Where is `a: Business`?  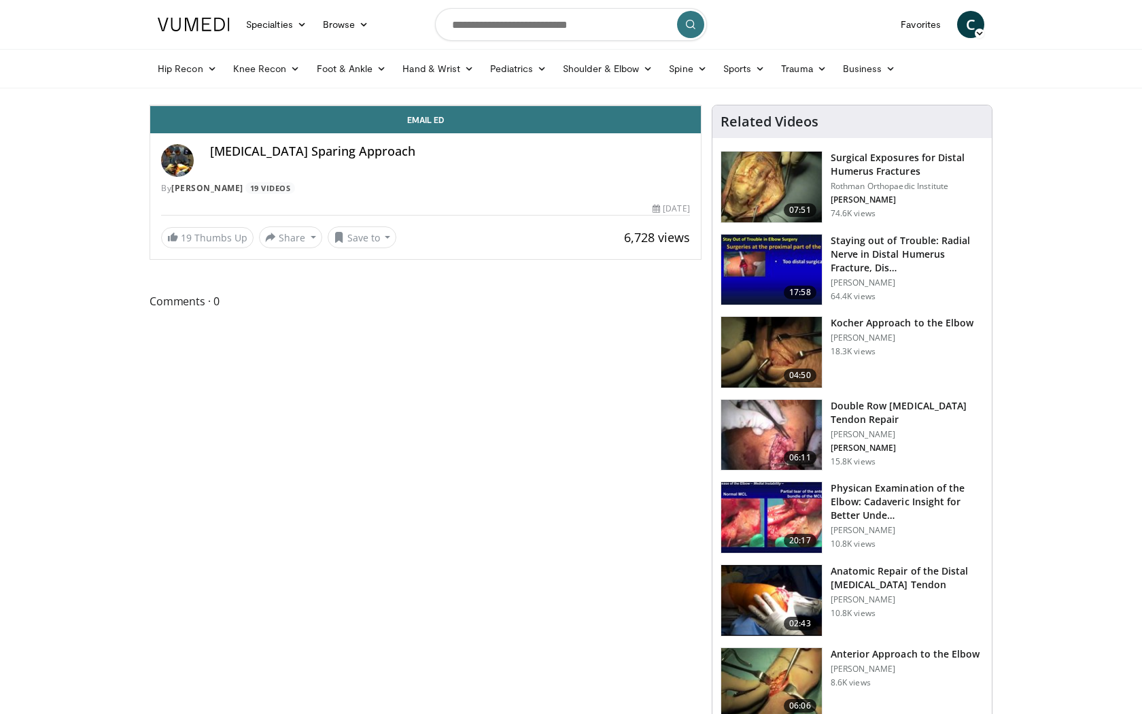 a: Business is located at coordinates (870, 69).